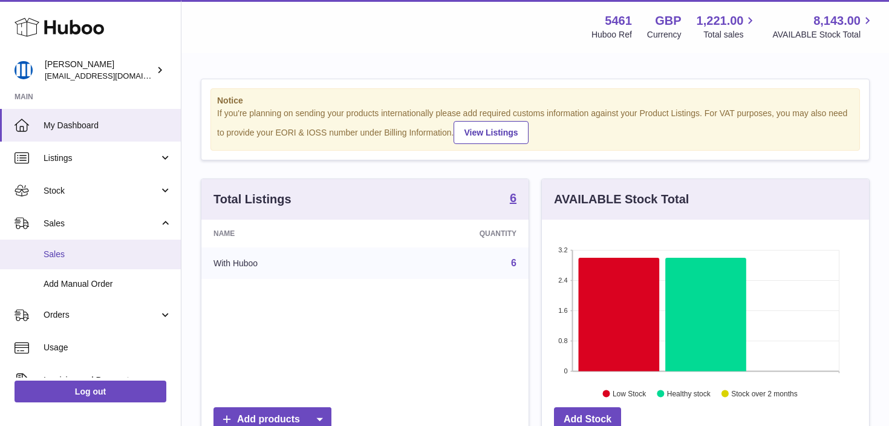 Image resolution: width=889 pixels, height=426 pixels. I want to click on text: Healthy stock, so click(689, 393).